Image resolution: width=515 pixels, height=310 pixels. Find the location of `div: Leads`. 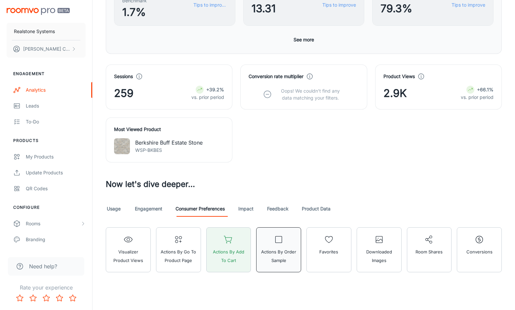

div: Leads is located at coordinates (56, 106).